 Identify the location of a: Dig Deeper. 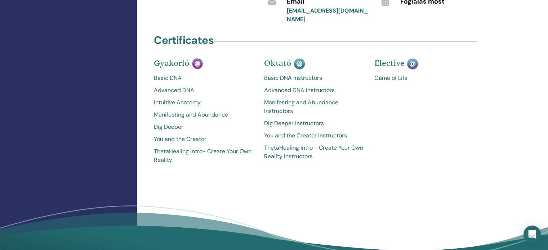
(203, 127).